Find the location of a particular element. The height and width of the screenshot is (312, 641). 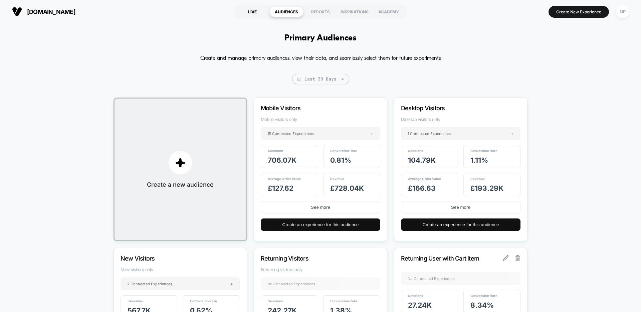

div: LIVE is located at coordinates (253, 12).